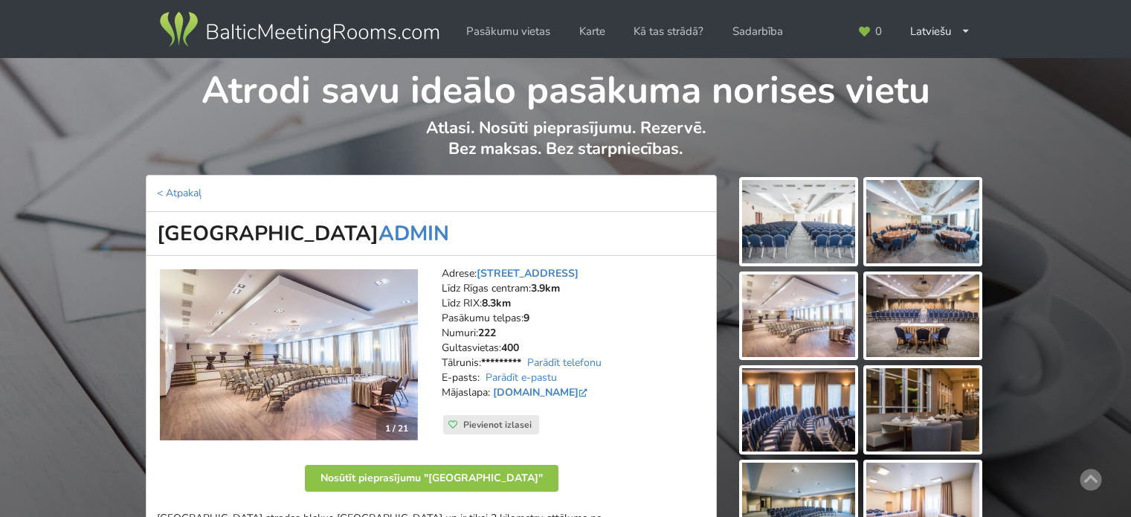  I want to click on a: Karte, so click(592, 31).